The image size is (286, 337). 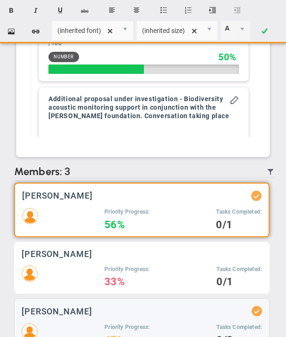 I want to click on button: Insert unordered list, so click(x=164, y=10).